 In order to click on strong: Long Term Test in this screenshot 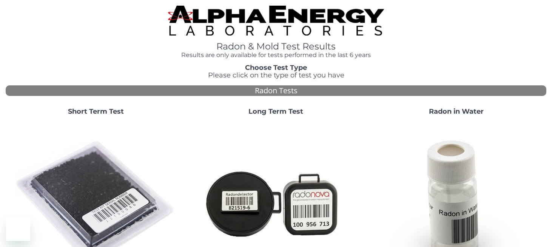, I will do `click(276, 111)`.